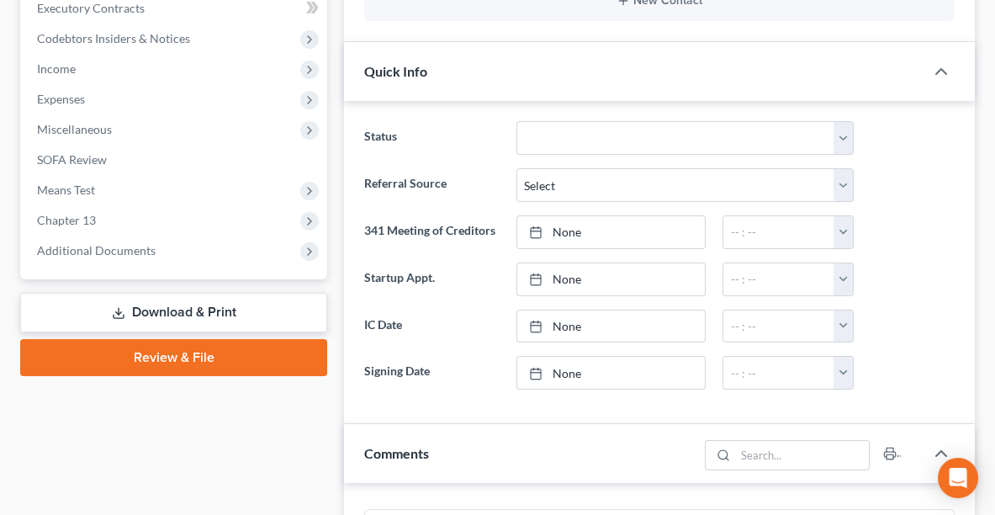  Describe the element at coordinates (431, 138) in the screenshot. I see `label: Status` at that location.